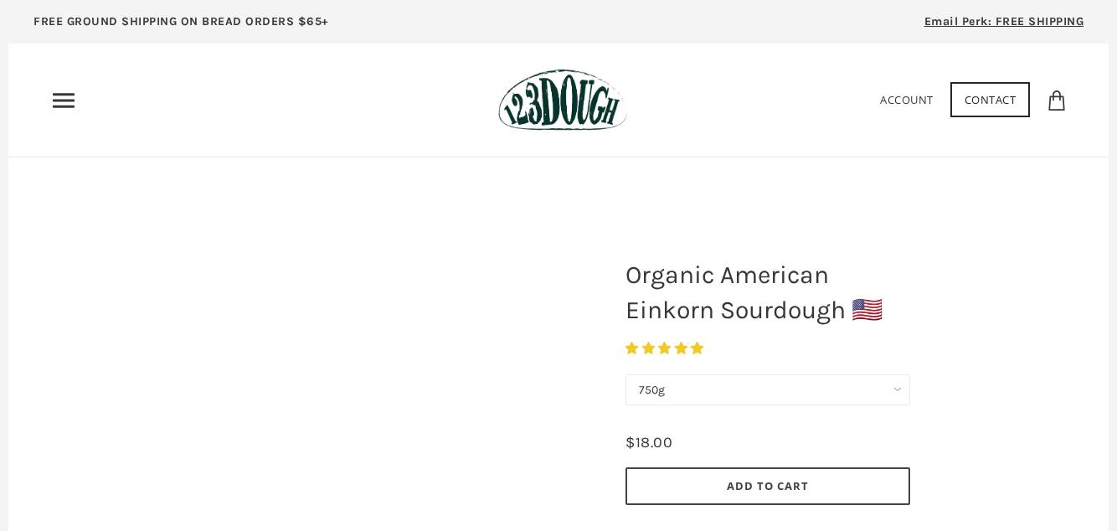 The width and height of the screenshot is (1117, 531). What do you see at coordinates (64, 100) in the screenshot?
I see `nav: Primary` at bounding box center [64, 100].